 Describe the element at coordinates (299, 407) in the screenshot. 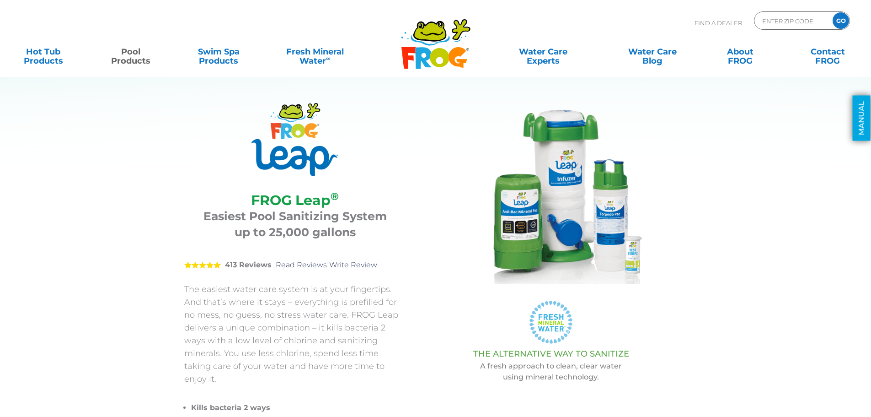

I see `li: Kills bacteria 2 ways` at that location.